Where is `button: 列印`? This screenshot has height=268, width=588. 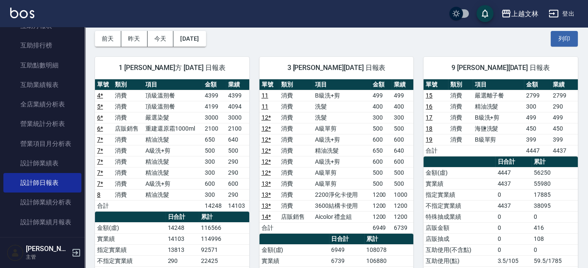
button: 列印 is located at coordinates (564, 39).